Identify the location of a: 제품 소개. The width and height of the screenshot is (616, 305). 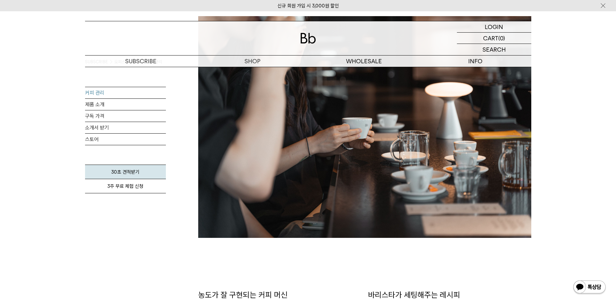
(125, 104).